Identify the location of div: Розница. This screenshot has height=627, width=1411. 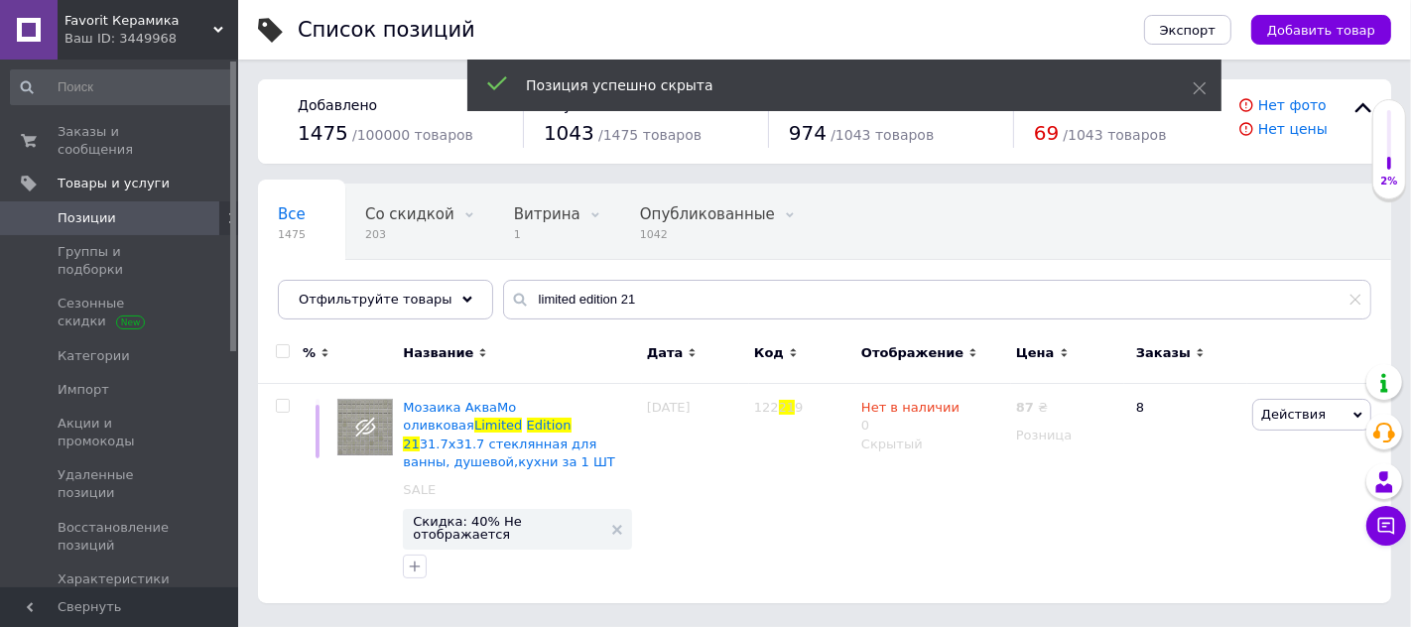
(1067, 435).